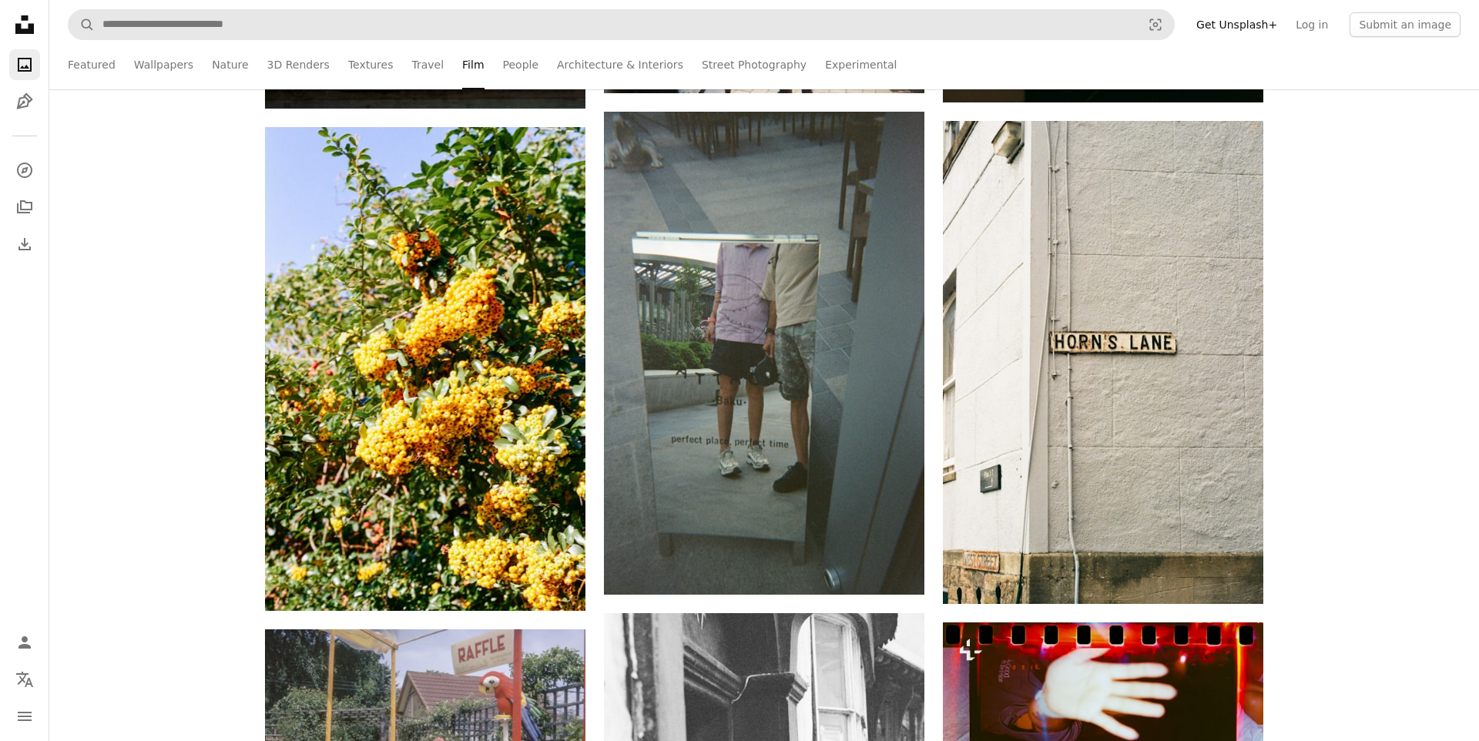  What do you see at coordinates (1103, 362) in the screenshot?
I see `img: A street sign reads horn's lane on a building.` at bounding box center [1103, 362].